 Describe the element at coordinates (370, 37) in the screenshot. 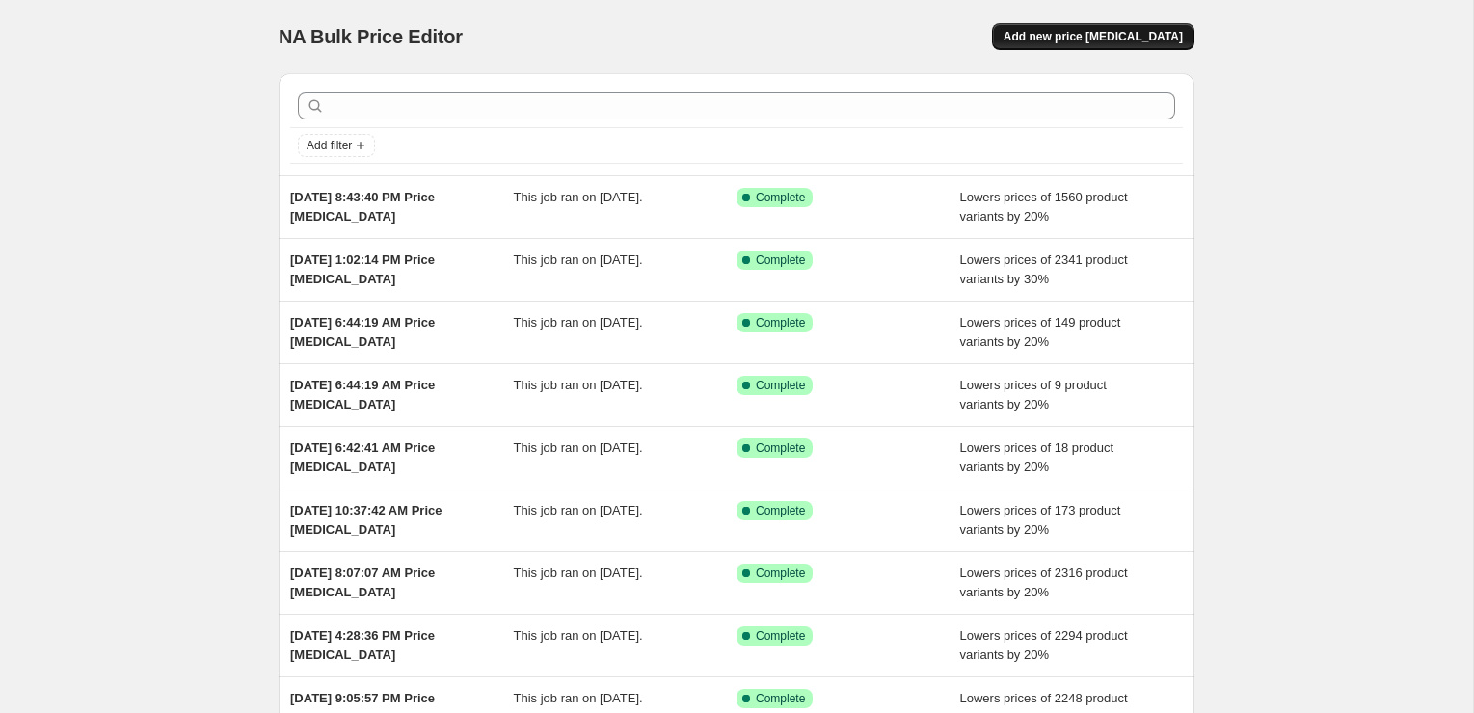

I see `span: NA Bulk Price Editor` at that location.